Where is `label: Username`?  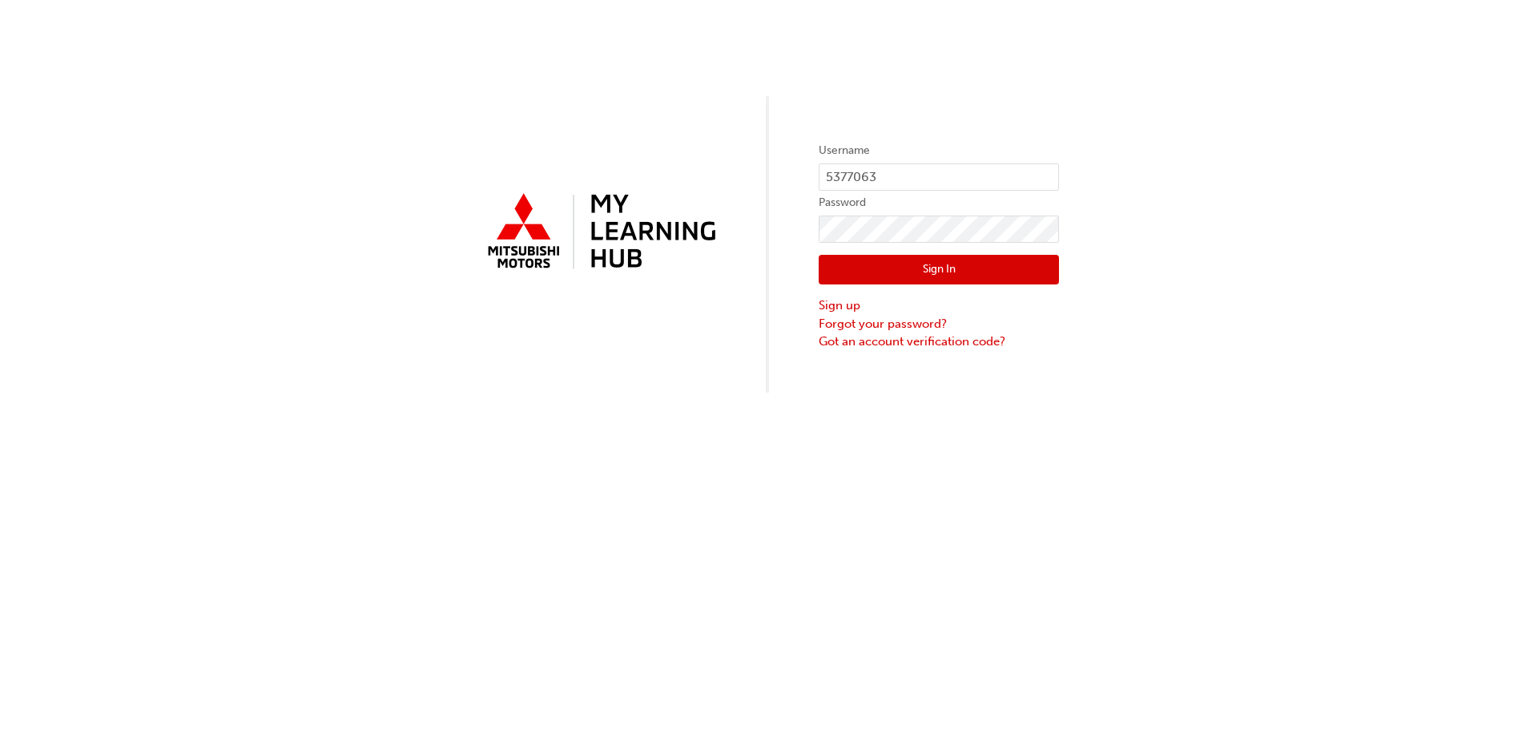
label: Username is located at coordinates (939, 151).